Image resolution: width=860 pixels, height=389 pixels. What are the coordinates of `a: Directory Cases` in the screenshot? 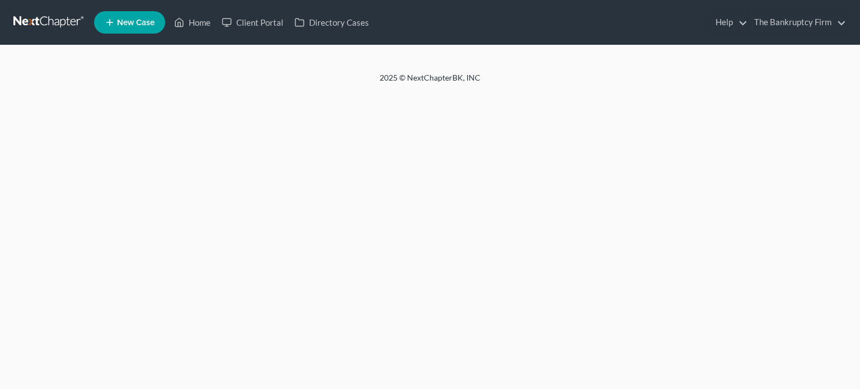 It's located at (331, 22).